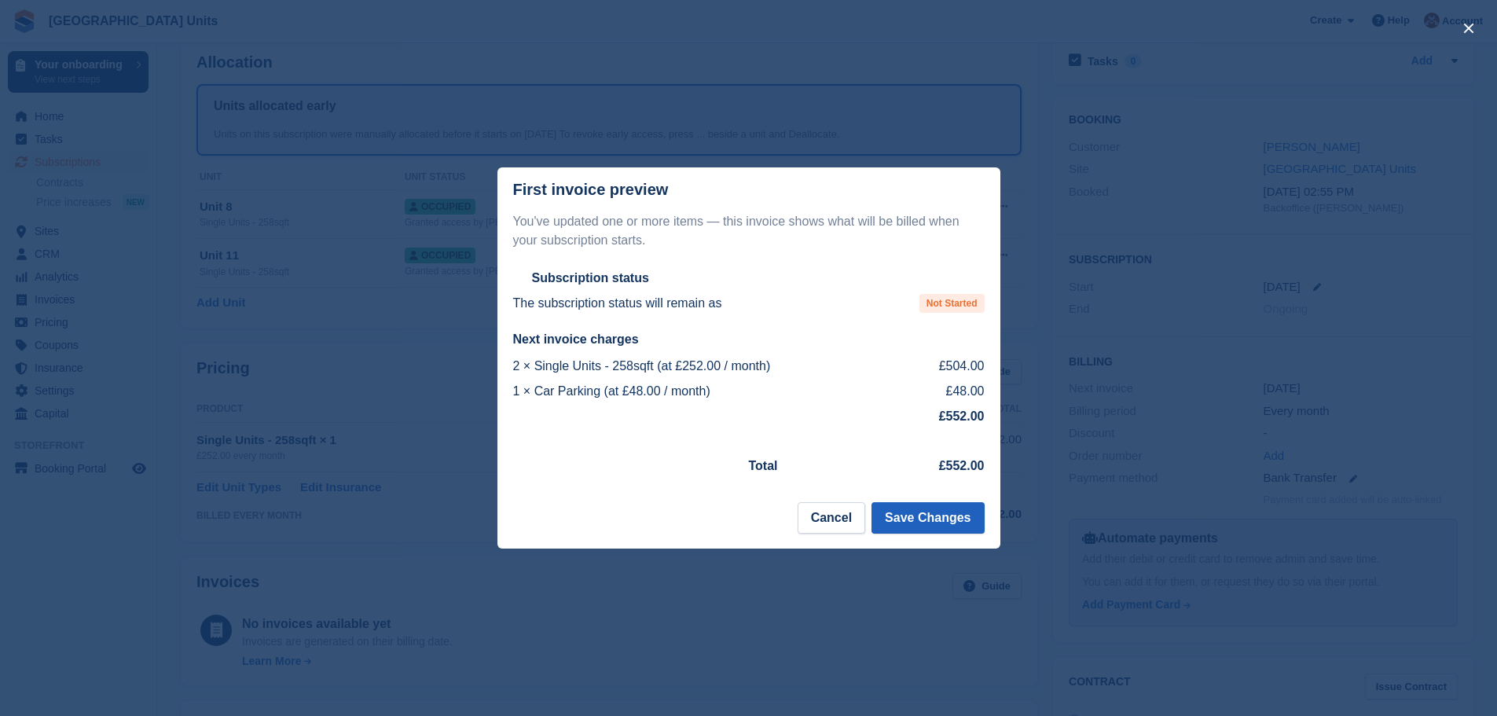 This screenshot has width=1497, height=716. I want to click on p: You've updated one or more items — this invoice shows what will be billed when your subscription ..., so click(749, 231).